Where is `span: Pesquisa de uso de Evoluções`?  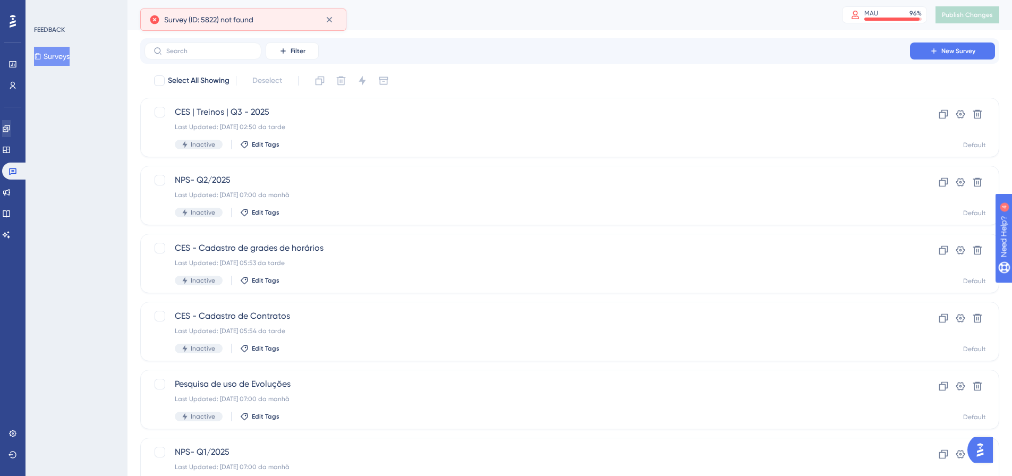 span: Pesquisa de uso de Evoluções is located at coordinates (527, 384).